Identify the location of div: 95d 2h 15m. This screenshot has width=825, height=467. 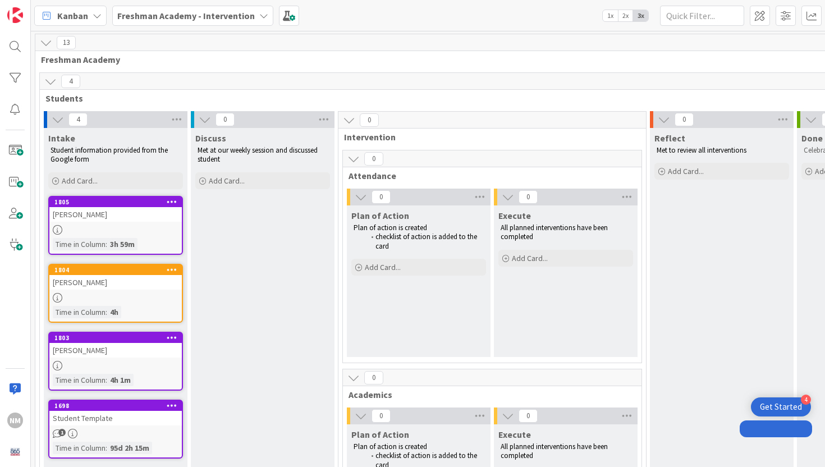
(130, 448).